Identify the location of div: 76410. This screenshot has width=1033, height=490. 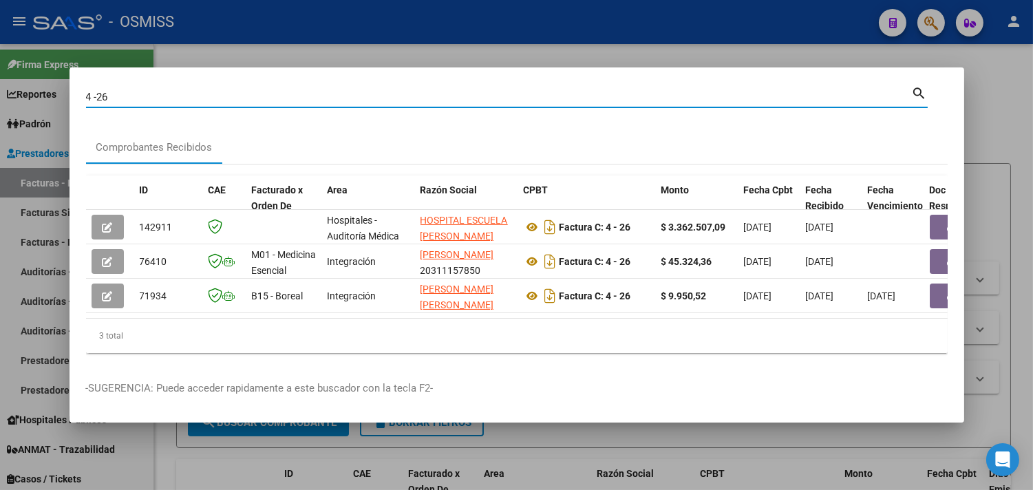
(169, 261).